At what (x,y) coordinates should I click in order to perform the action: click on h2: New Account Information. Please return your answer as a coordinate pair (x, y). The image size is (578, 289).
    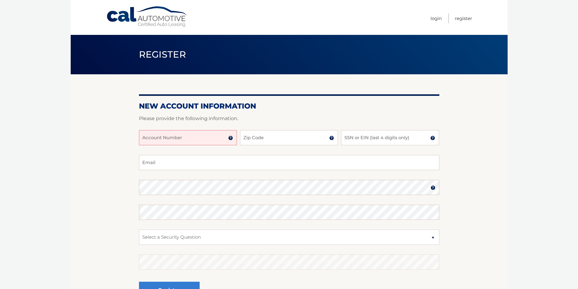
    Looking at the image, I should click on (289, 106).